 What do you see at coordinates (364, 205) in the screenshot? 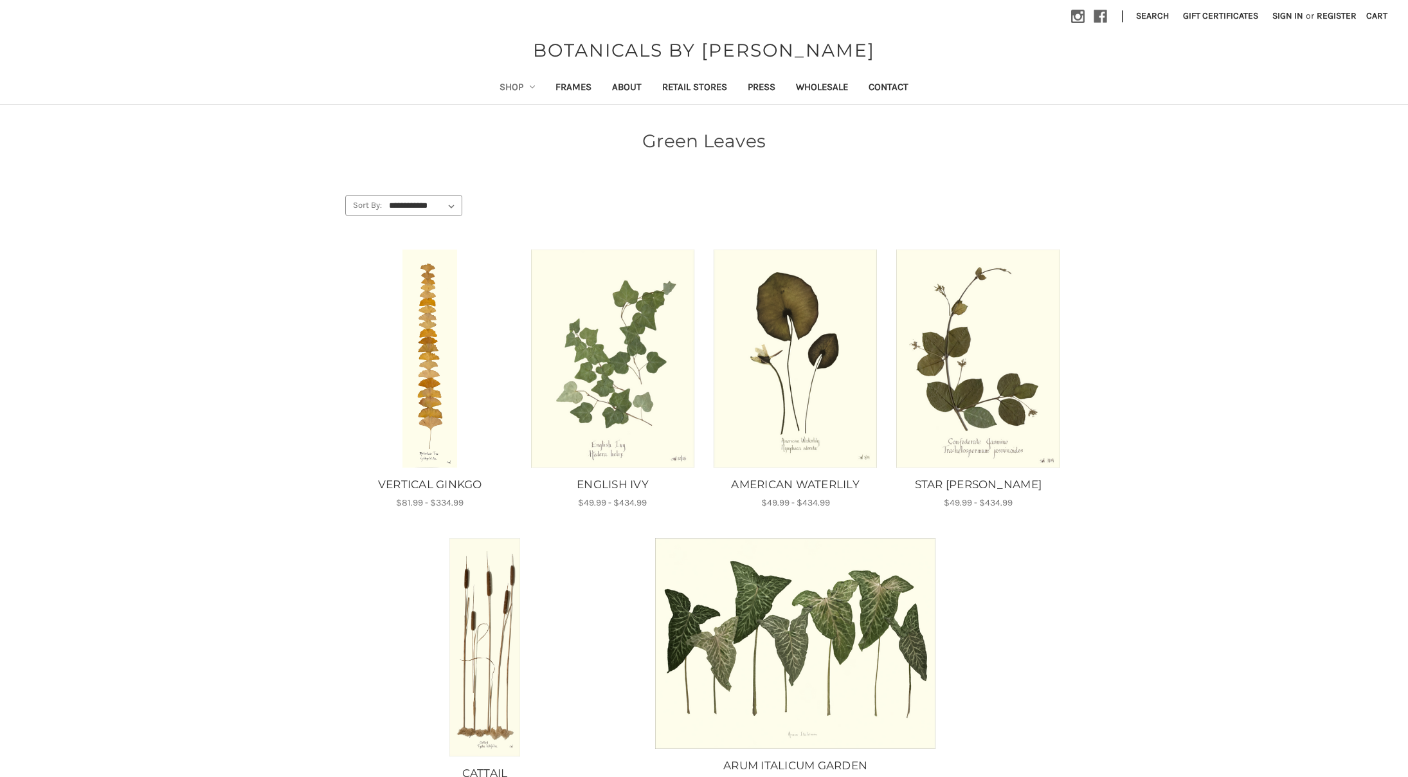
I see `label: Sort By:` at bounding box center [364, 205].